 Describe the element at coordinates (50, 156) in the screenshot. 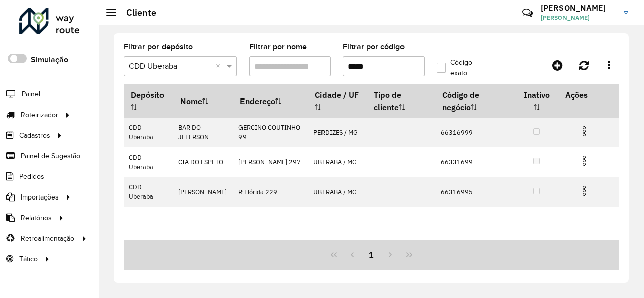

I see `span: Painel de Sugestão` at that location.